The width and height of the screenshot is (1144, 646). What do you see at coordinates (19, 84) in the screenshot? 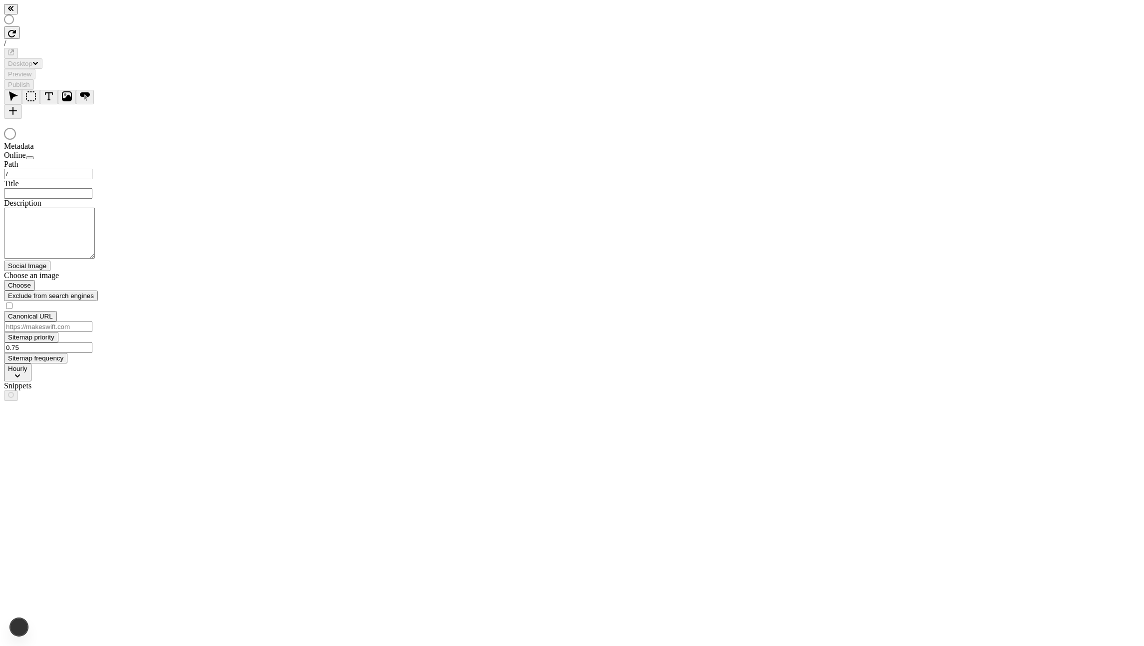
I see `button: Publish` at bounding box center [19, 84].